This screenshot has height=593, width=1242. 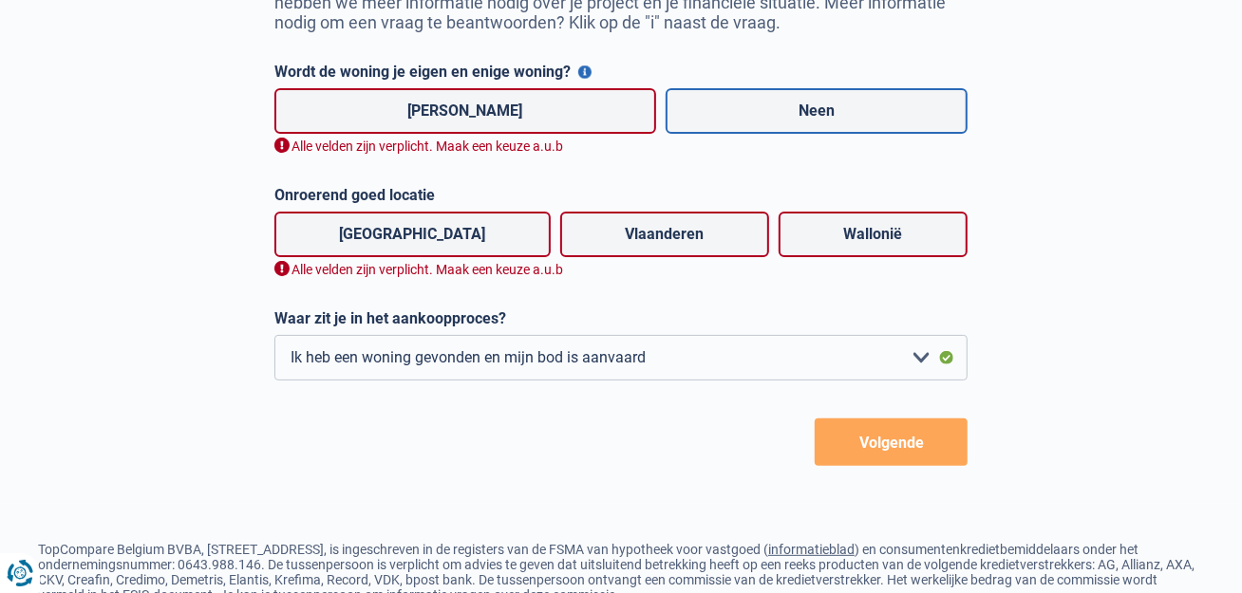 What do you see at coordinates (664, 234) in the screenshot?
I see `label: Vlaanderen` at bounding box center [664, 234].